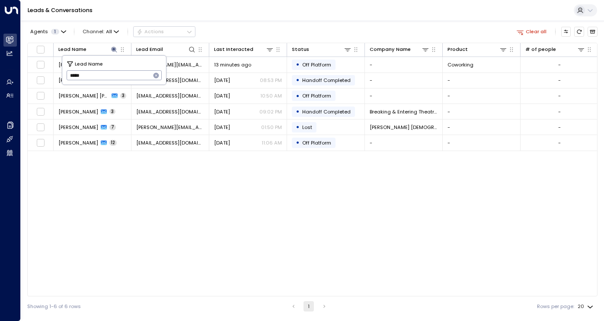  What do you see at coordinates (83, 96) in the screenshot?
I see `span: Emily Beth` at bounding box center [83, 96].